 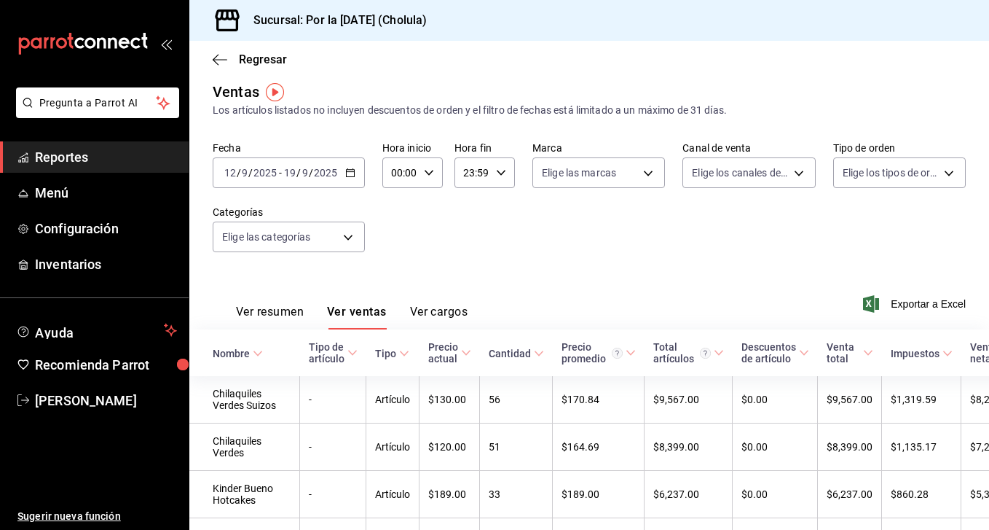 I want to click on td: $164.69, so click(x=599, y=447).